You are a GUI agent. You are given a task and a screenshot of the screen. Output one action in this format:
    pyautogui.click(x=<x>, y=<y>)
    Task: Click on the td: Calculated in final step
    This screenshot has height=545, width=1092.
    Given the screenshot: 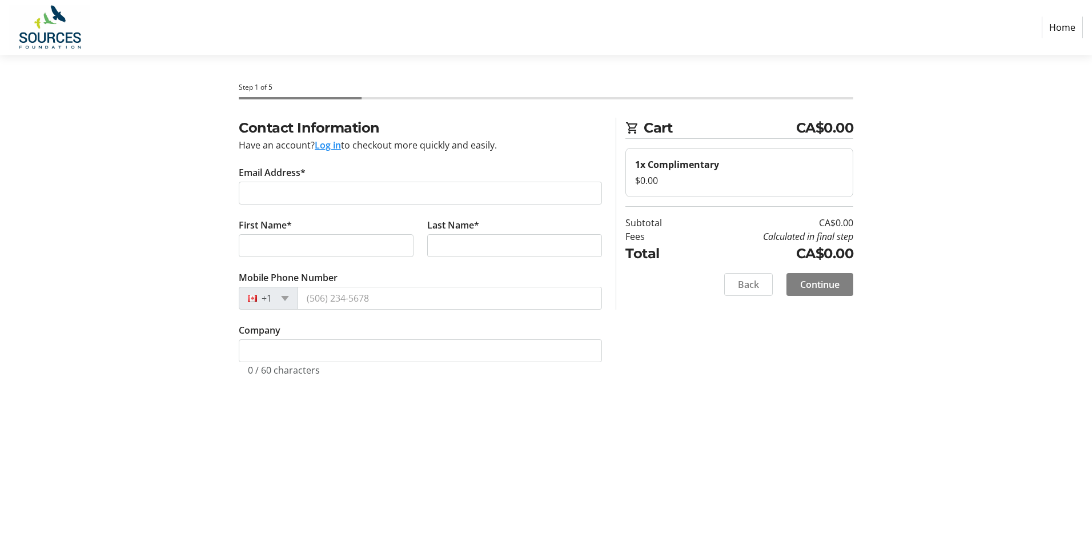 What is the action you would take?
    pyautogui.click(x=772, y=237)
    